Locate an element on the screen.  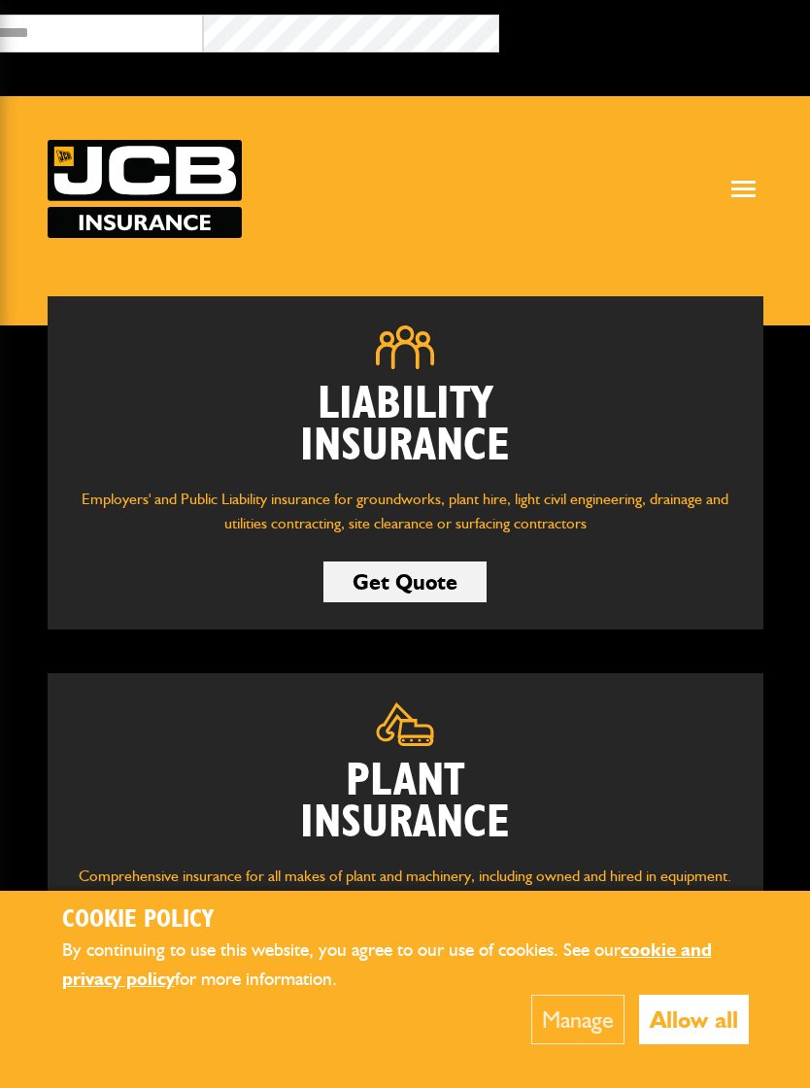
button: Manage is located at coordinates (578, 1019).